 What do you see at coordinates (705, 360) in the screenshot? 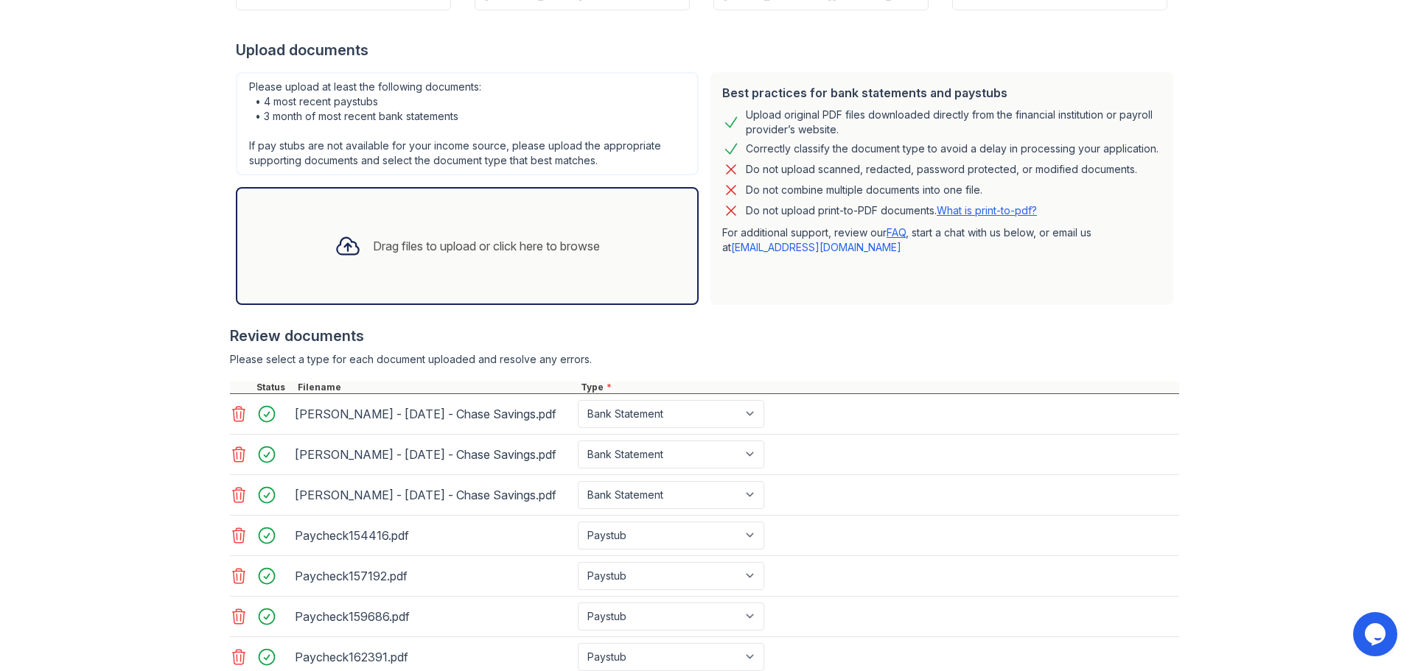
I see `div: Please select a type for each document uploaded and resolve any errors.` at bounding box center [705, 360].